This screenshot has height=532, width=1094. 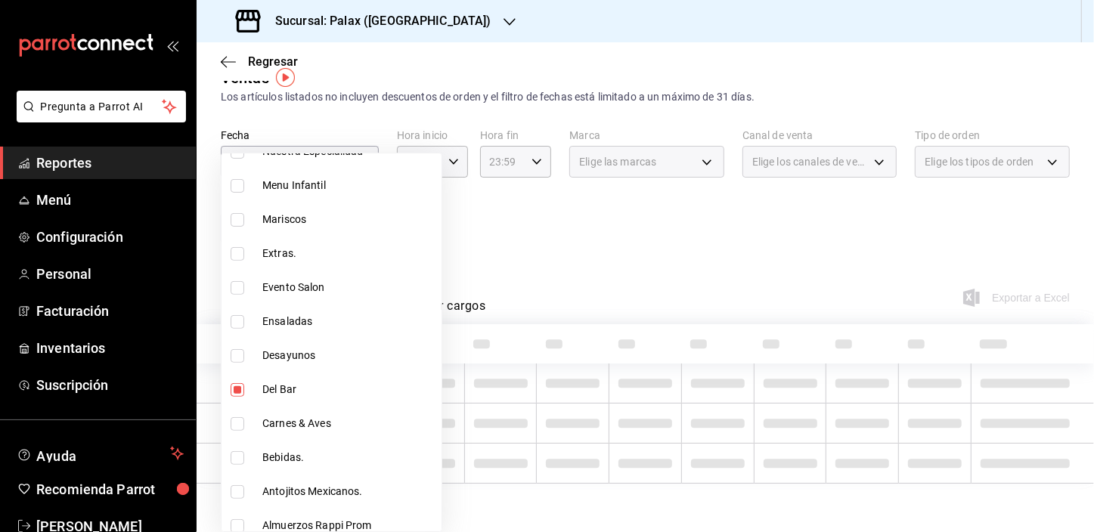 What do you see at coordinates (349, 253) in the screenshot?
I see `span: Extras.` at bounding box center [349, 253].